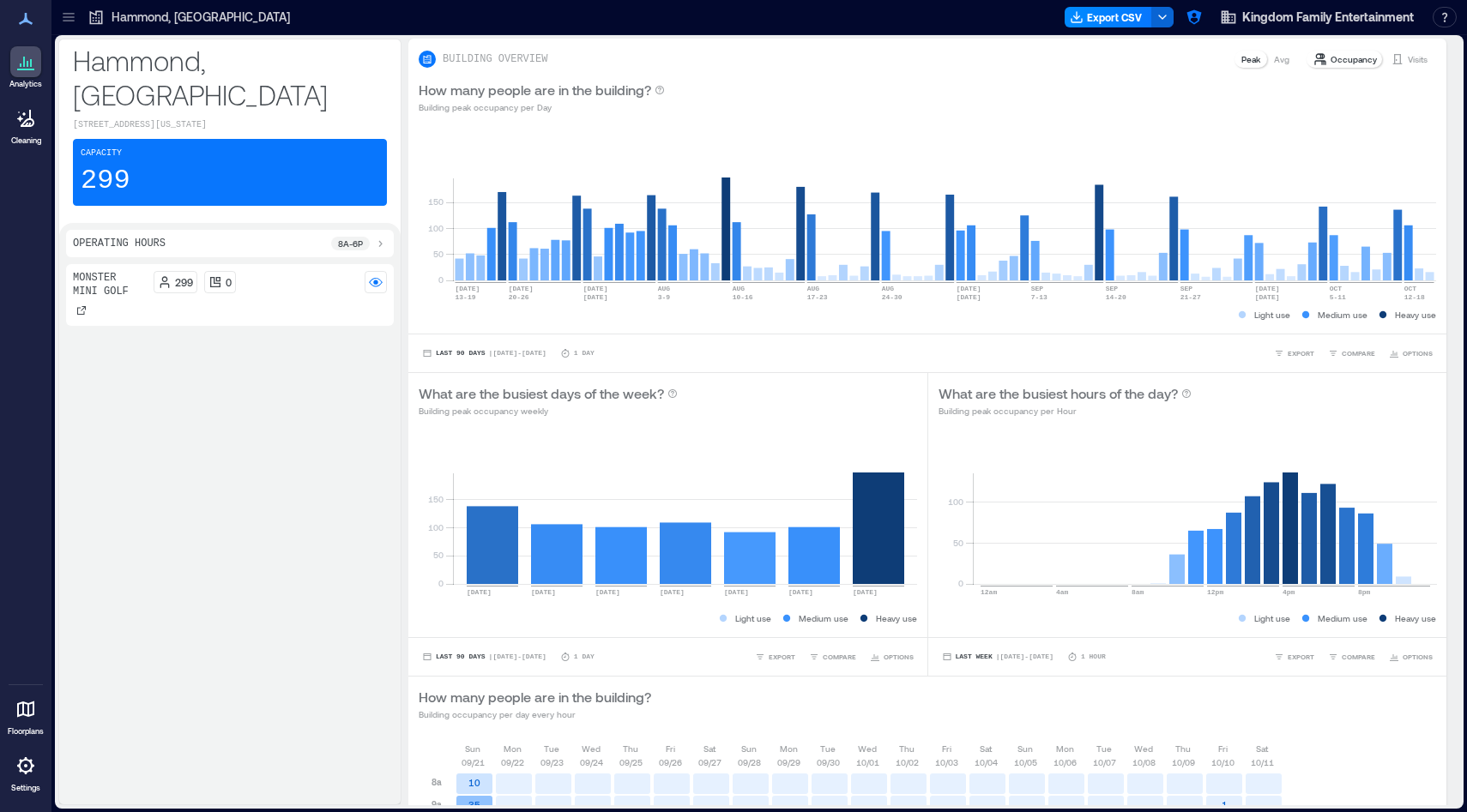 This screenshot has height=812, width=1467. What do you see at coordinates (817, 296) in the screenshot?
I see `text: 17-23` at bounding box center [817, 296].